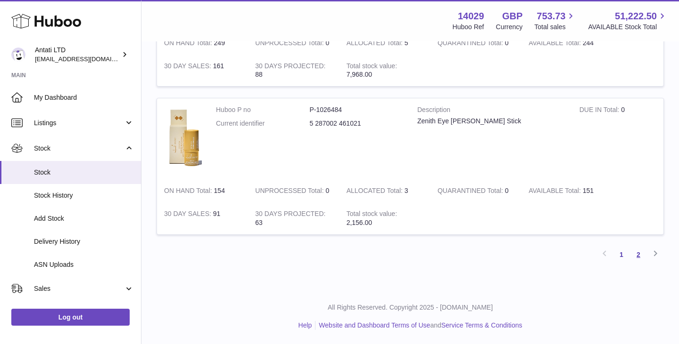 This screenshot has height=344, width=679. I want to click on li: and, so click(418, 326).